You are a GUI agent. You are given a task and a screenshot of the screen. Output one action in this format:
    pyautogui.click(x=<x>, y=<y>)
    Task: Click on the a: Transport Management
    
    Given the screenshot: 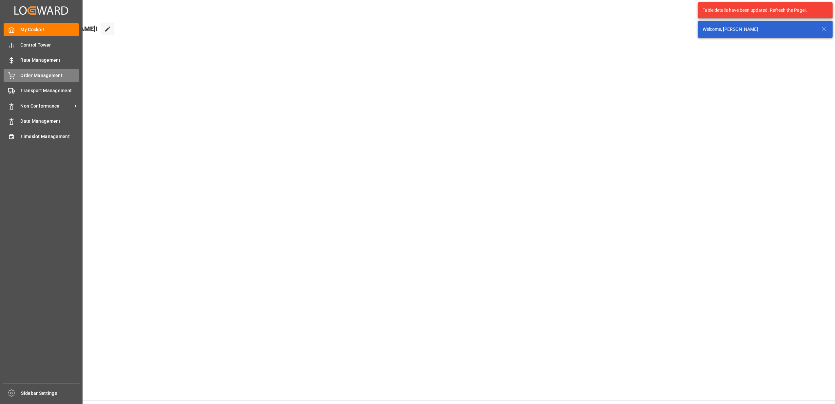 What is the action you would take?
    pyautogui.click(x=41, y=90)
    